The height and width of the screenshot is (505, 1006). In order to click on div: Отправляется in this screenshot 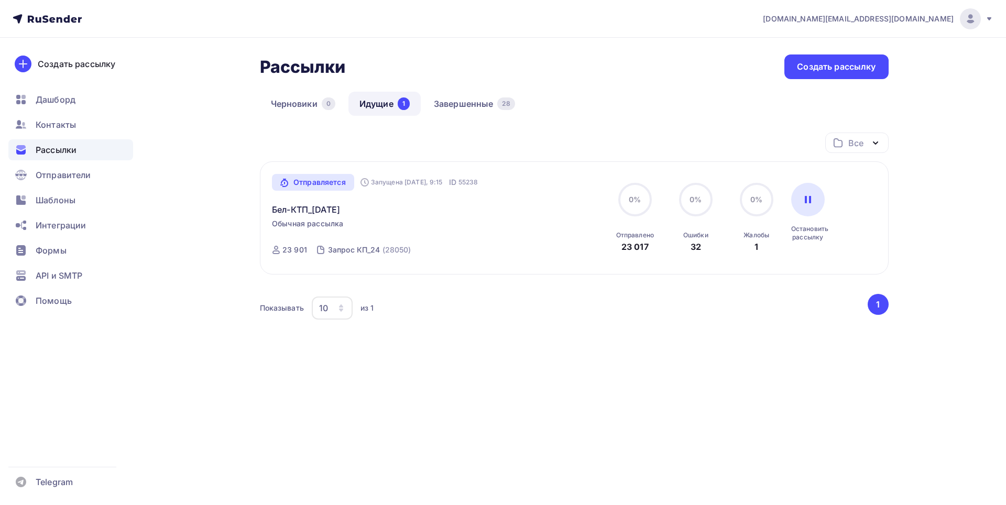, I will do `click(313, 182)`.